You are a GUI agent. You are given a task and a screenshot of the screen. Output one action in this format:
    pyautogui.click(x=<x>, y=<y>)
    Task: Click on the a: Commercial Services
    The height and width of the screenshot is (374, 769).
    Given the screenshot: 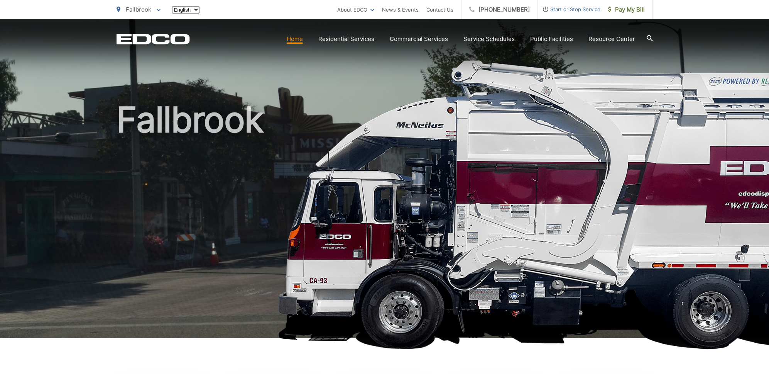 What is the action you would take?
    pyautogui.click(x=419, y=39)
    